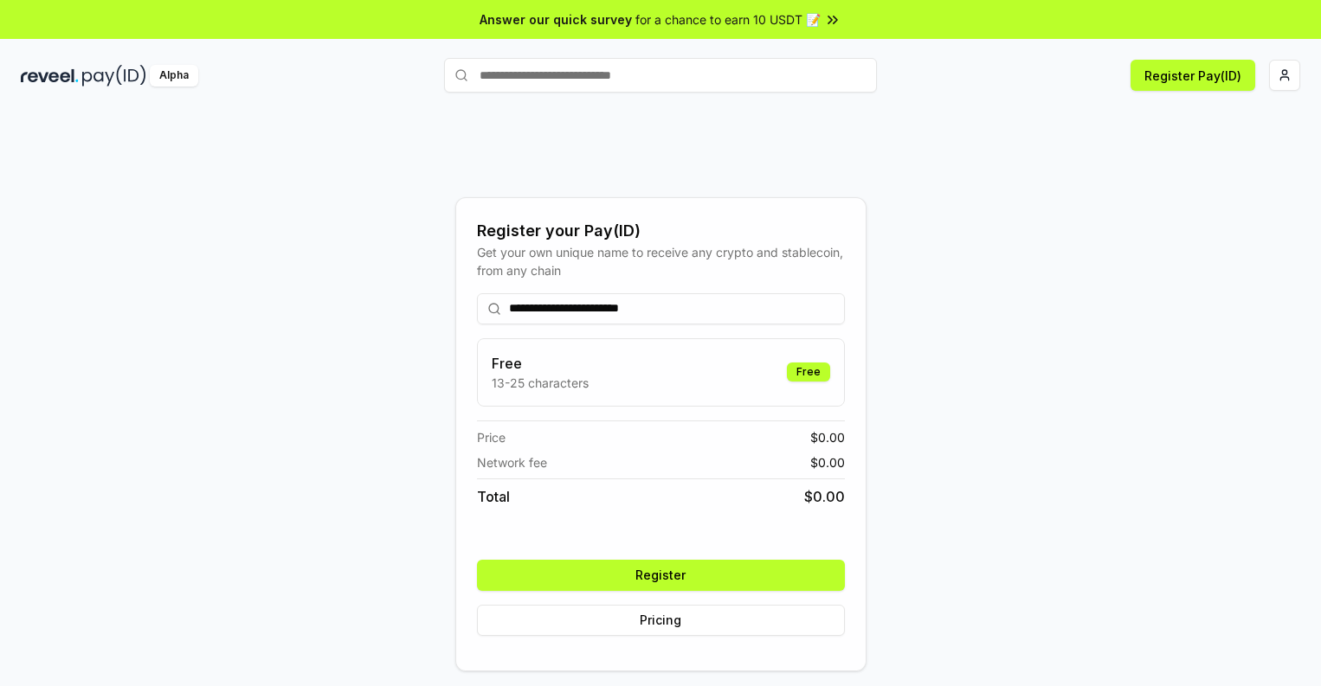 The image size is (1321, 686). I want to click on span: Price, so click(491, 437).